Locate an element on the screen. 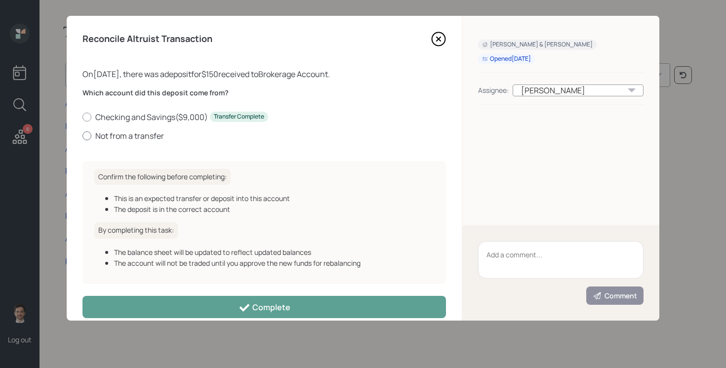 Image resolution: width=726 pixels, height=368 pixels. div: Comment is located at coordinates (615, 296).